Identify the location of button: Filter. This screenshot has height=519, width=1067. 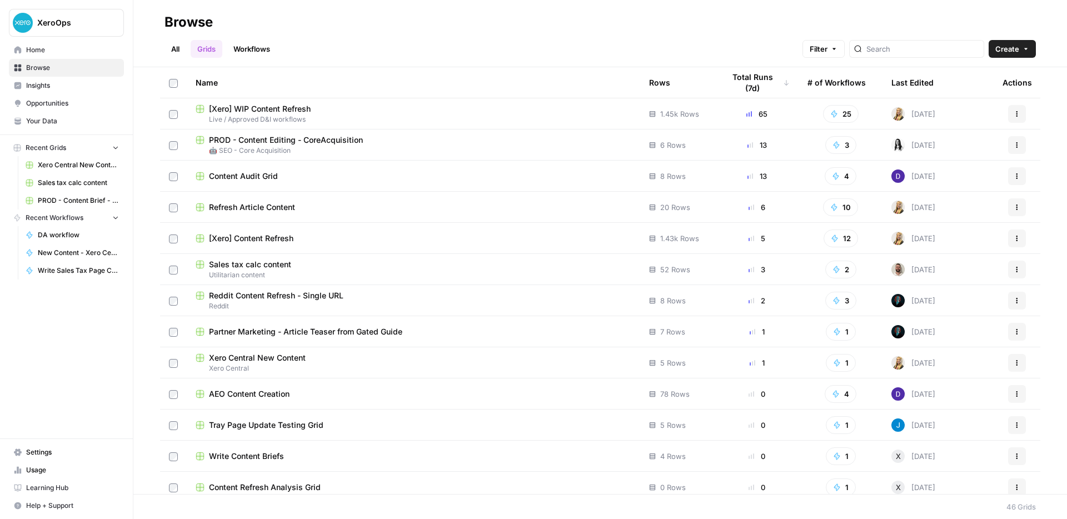
(824, 49).